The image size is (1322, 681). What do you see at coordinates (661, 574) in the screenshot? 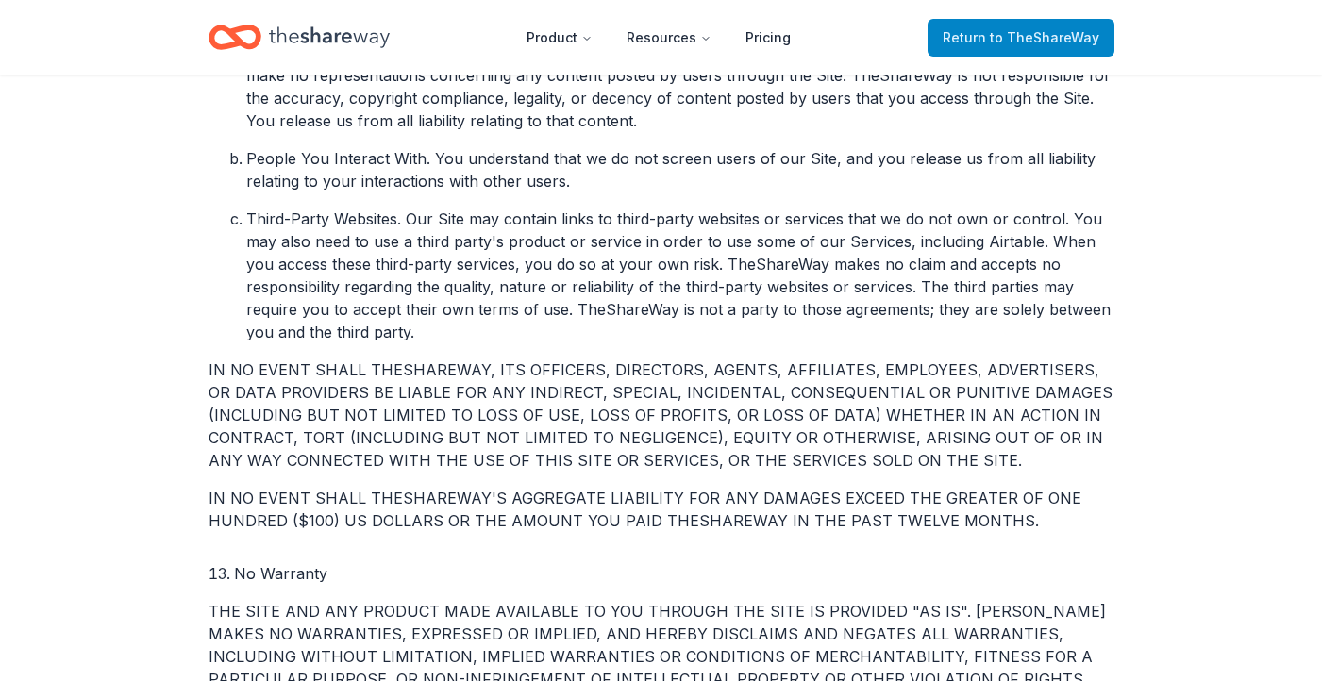
I see `li: No Warranty` at bounding box center [661, 574].